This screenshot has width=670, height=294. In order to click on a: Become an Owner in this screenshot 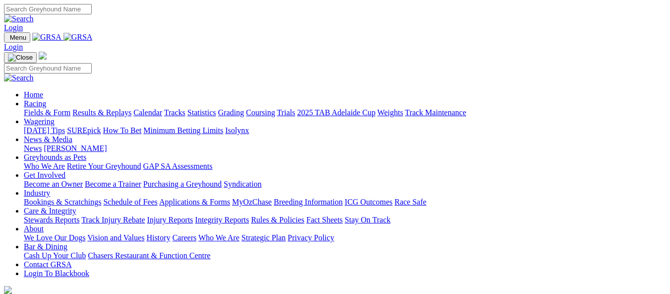, I will do `click(53, 184)`.